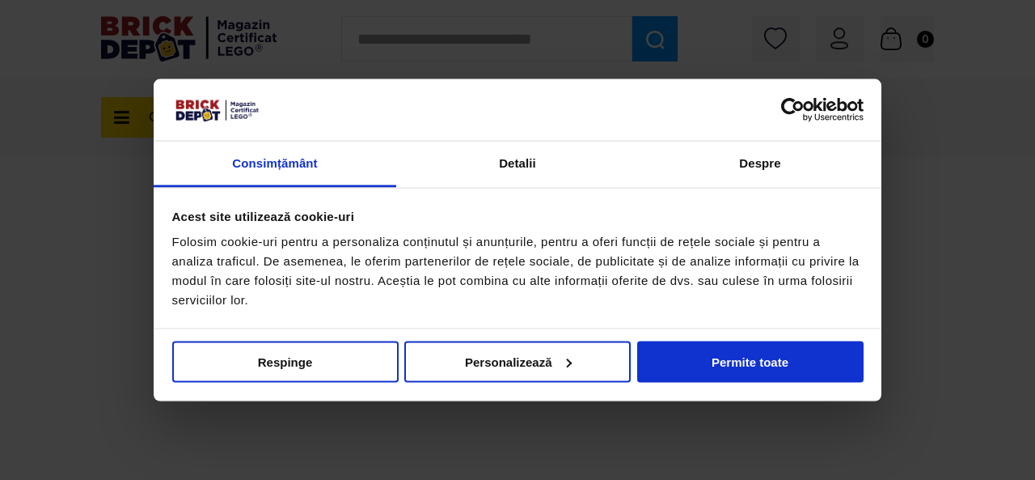 The width and height of the screenshot is (1035, 480). Describe the element at coordinates (518, 216) in the screenshot. I see `div: Acest site utilizează cookie-uri` at that location.